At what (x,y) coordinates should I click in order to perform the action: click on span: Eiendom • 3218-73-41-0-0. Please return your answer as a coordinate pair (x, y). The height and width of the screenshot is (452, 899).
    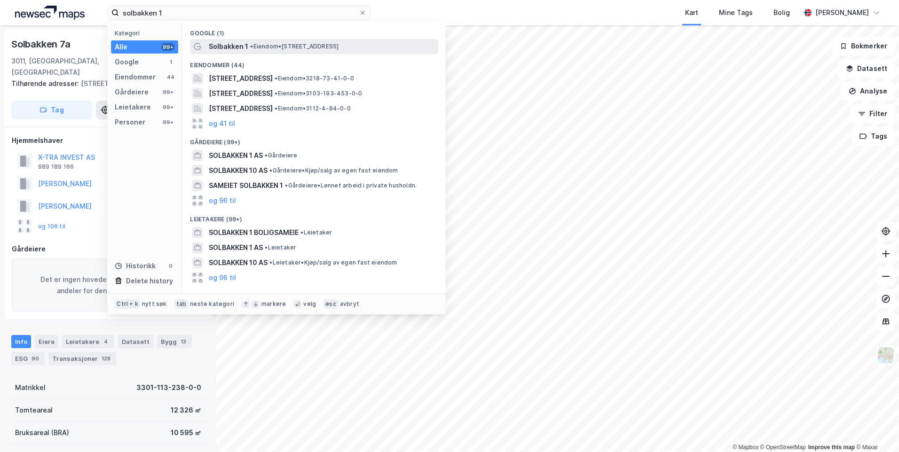
    Looking at the image, I should click on (314, 79).